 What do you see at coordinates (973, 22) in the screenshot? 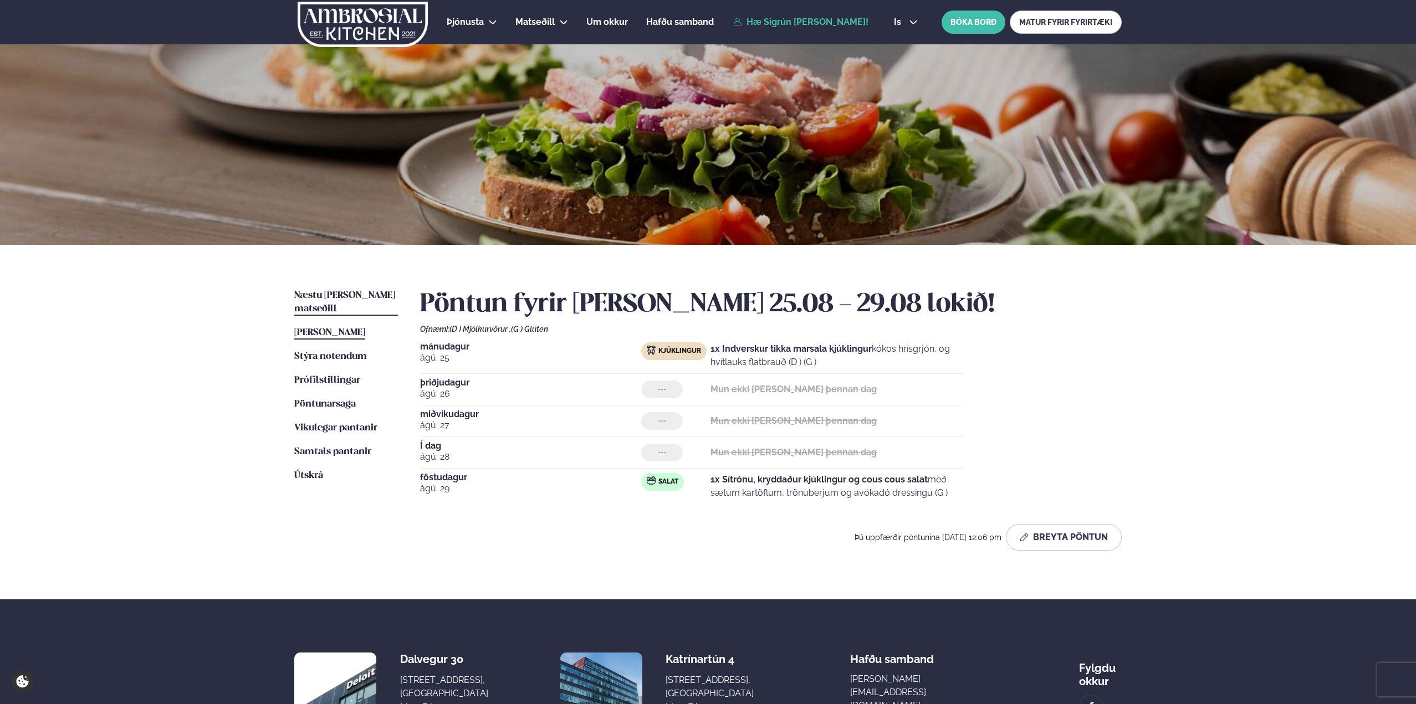
I see `button: BÓKA BORÐ` at bounding box center [973, 22].